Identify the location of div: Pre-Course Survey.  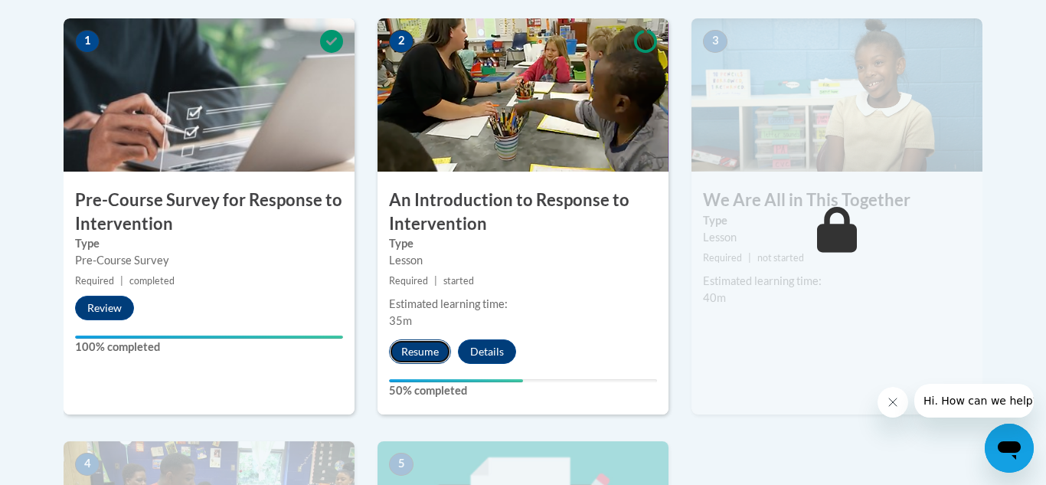
(209, 260).